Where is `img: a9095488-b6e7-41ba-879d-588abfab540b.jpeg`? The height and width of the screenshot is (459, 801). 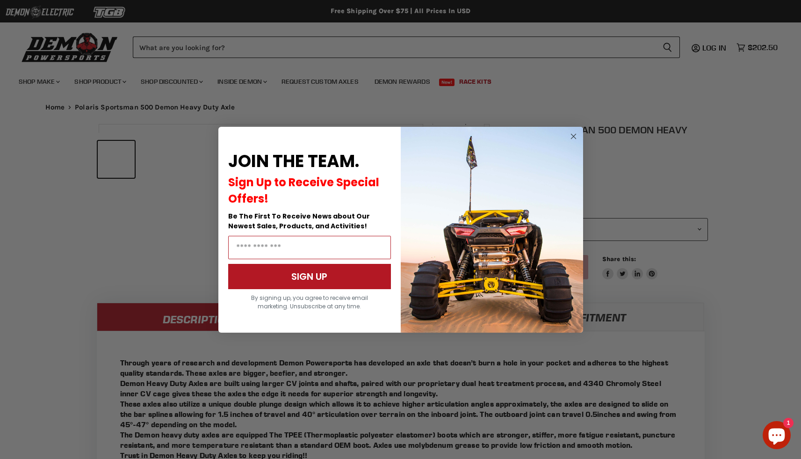
img: a9095488-b6e7-41ba-879d-588abfab540b.jpeg is located at coordinates (492, 230).